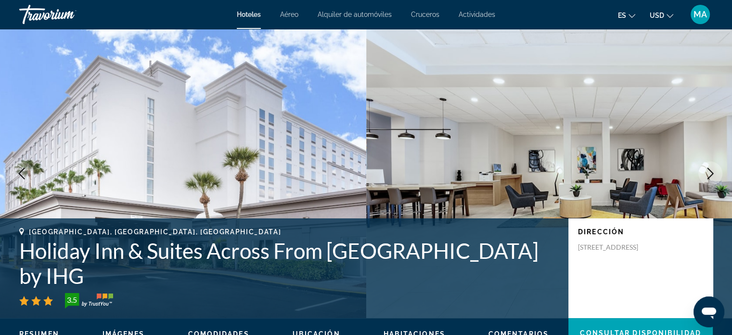 Image resolution: width=732 pixels, height=335 pixels. I want to click on span: Hoteles, so click(249, 14).